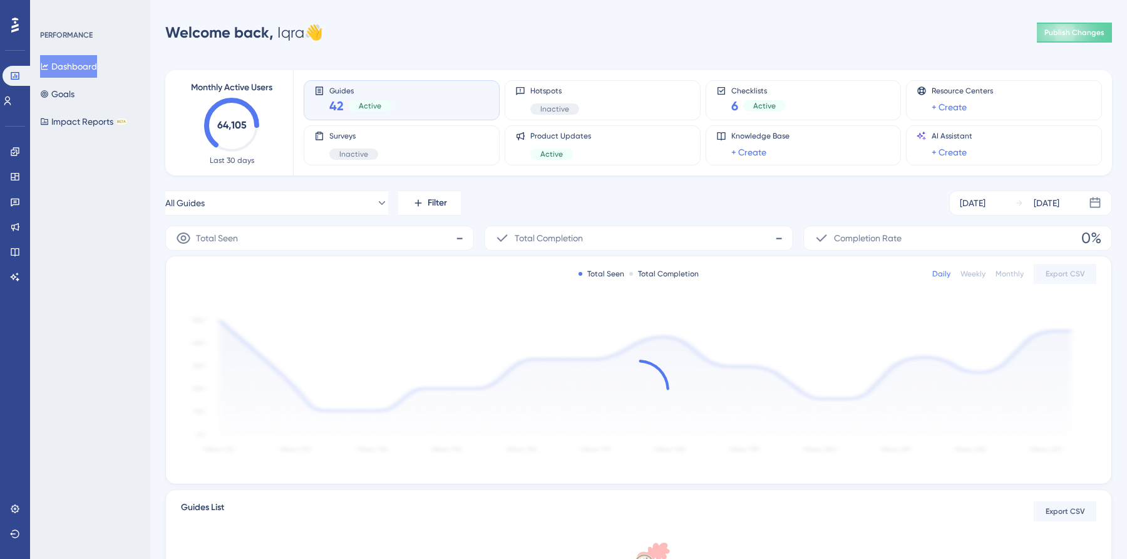 This screenshot has width=1127, height=559. What do you see at coordinates (66, 35) in the screenshot?
I see `div: PERFORMANCE` at bounding box center [66, 35].